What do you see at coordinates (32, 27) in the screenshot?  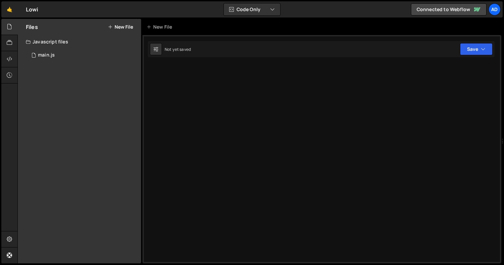 I see `h2: Files` at bounding box center [32, 27].